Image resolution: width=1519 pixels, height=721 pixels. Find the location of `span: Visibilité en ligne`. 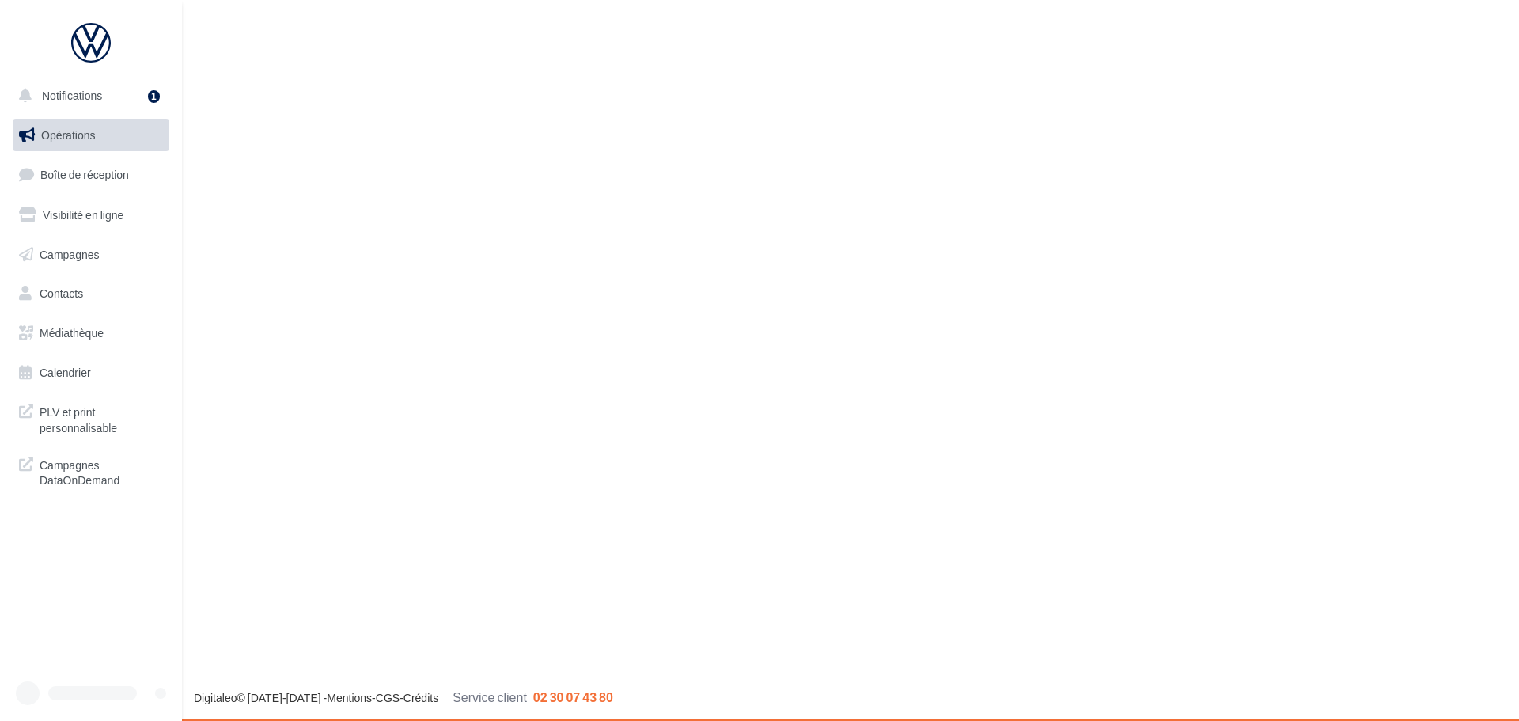

span: Visibilité en ligne is located at coordinates (83, 214).